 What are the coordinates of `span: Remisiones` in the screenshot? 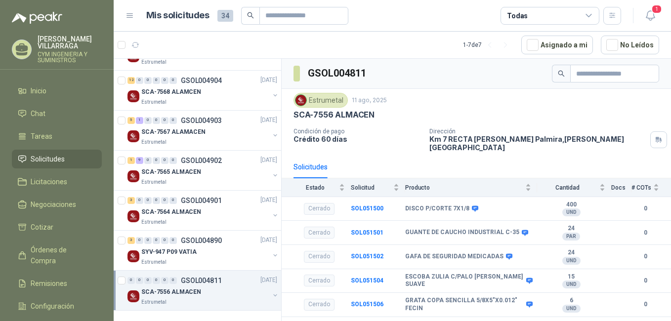 It's located at (49, 283).